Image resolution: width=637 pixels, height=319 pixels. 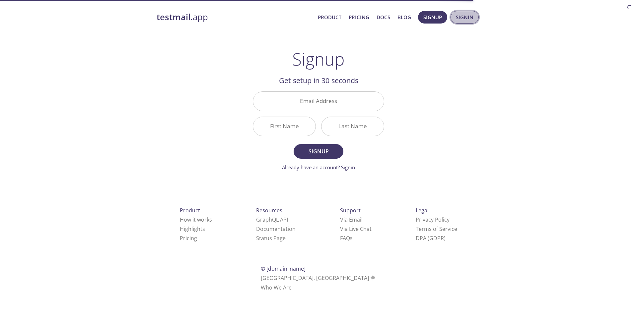 I want to click on span: Support, so click(x=350, y=211).